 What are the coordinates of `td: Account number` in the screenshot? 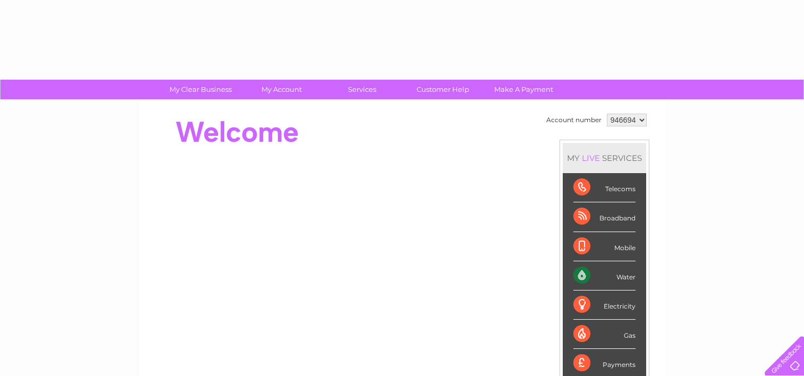 It's located at (574, 120).